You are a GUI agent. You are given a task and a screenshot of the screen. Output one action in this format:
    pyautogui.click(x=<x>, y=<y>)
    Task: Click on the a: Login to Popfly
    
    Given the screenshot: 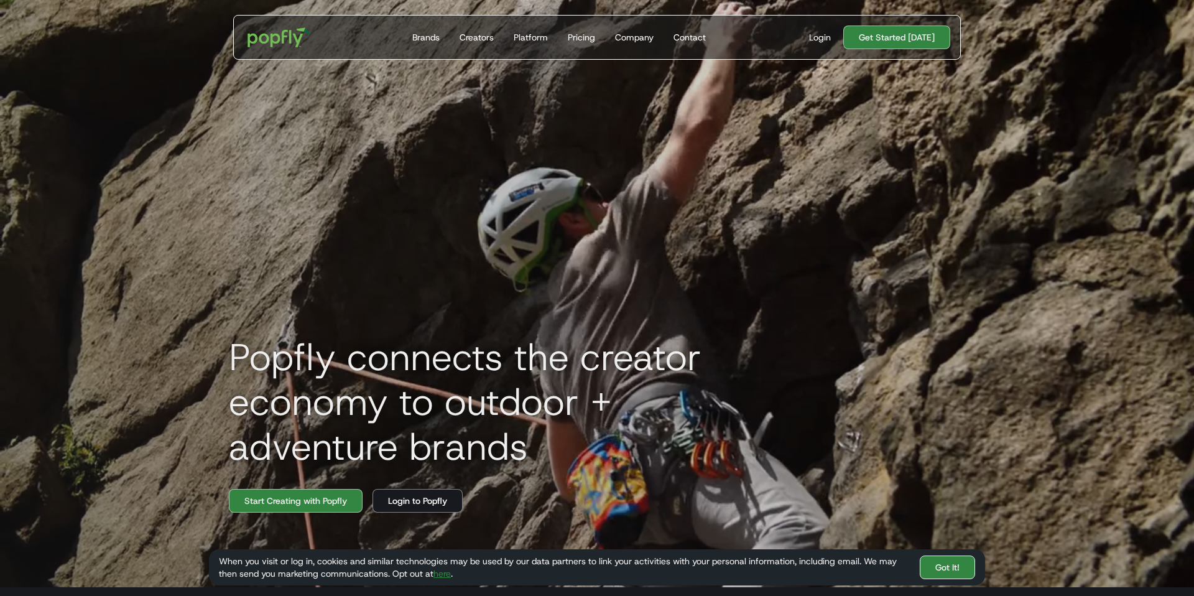 What is the action you would take?
    pyautogui.click(x=417, y=501)
    